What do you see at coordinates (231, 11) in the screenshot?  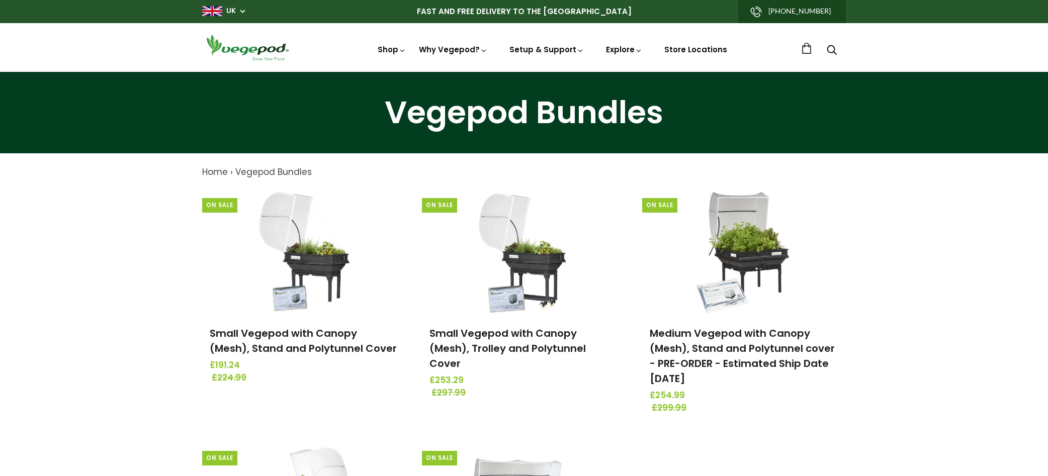 I see `a: UK` at bounding box center [231, 11].